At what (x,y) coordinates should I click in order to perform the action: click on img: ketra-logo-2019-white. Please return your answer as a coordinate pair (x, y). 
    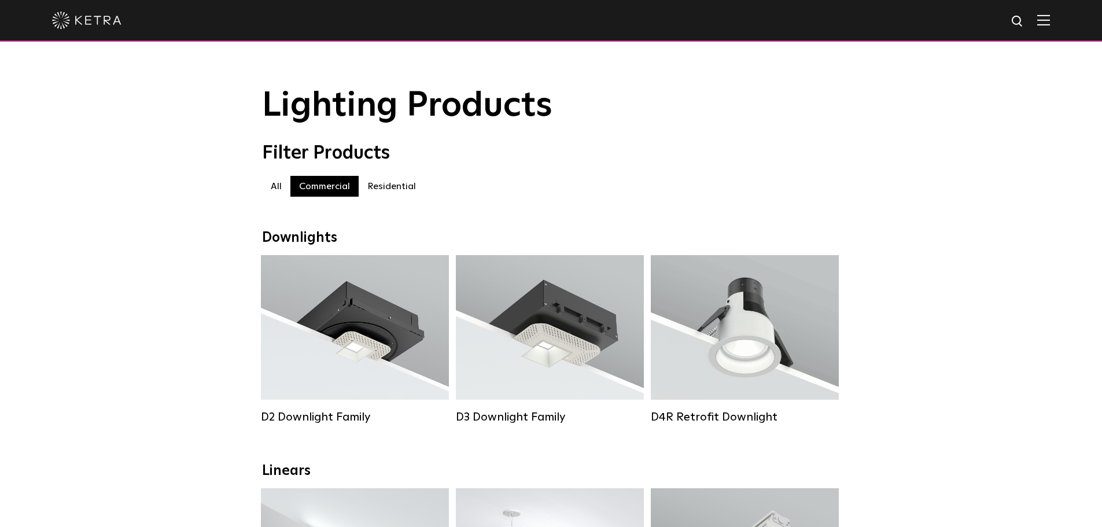
    Looking at the image, I should click on (87, 20).